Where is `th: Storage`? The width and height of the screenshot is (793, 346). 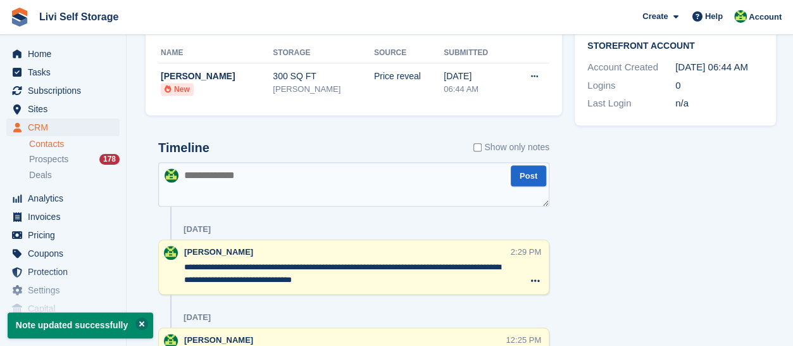
th: Storage is located at coordinates (324, 53).